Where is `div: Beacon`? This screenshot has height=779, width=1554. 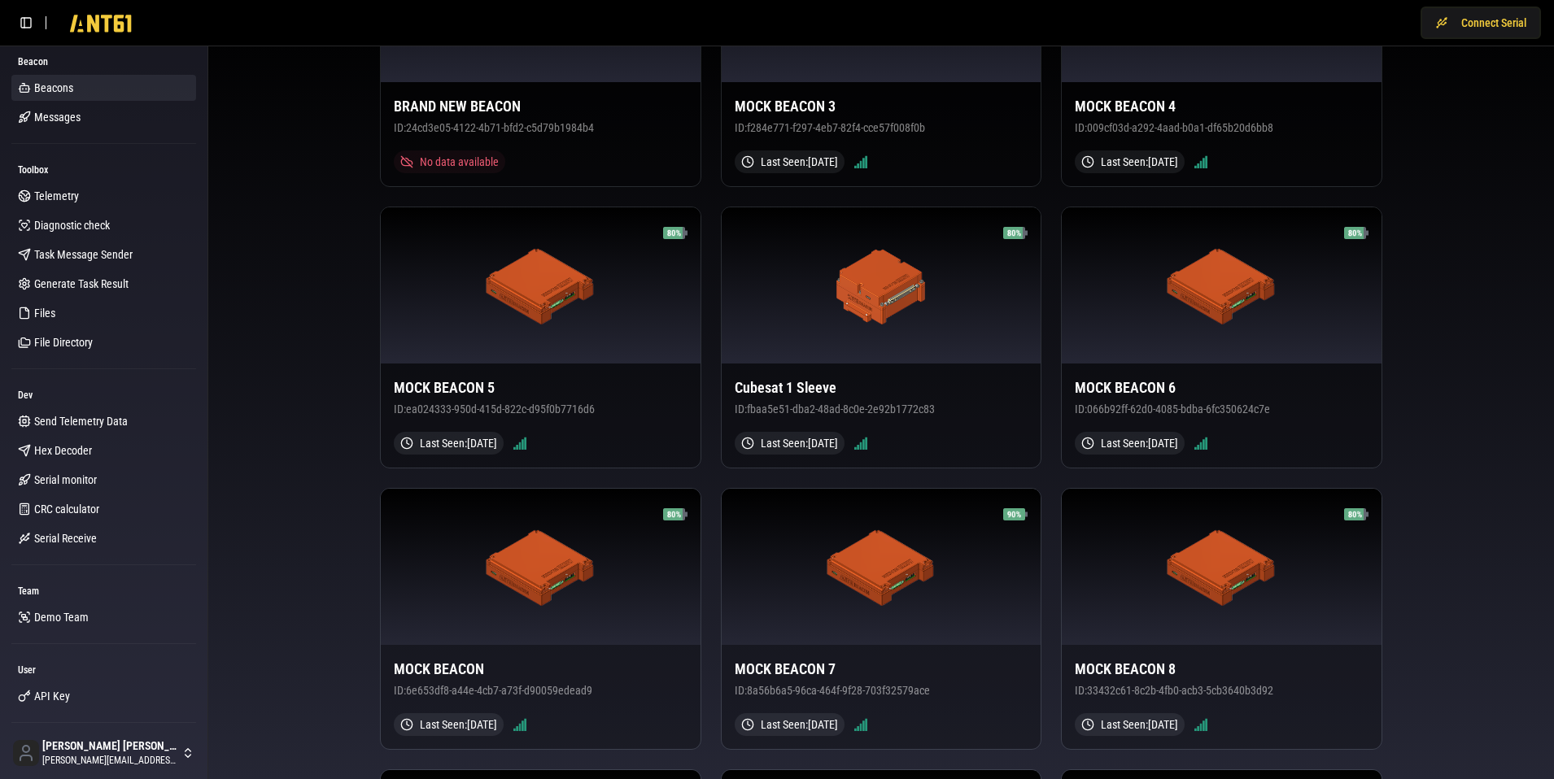 div: Beacon is located at coordinates (103, 62).